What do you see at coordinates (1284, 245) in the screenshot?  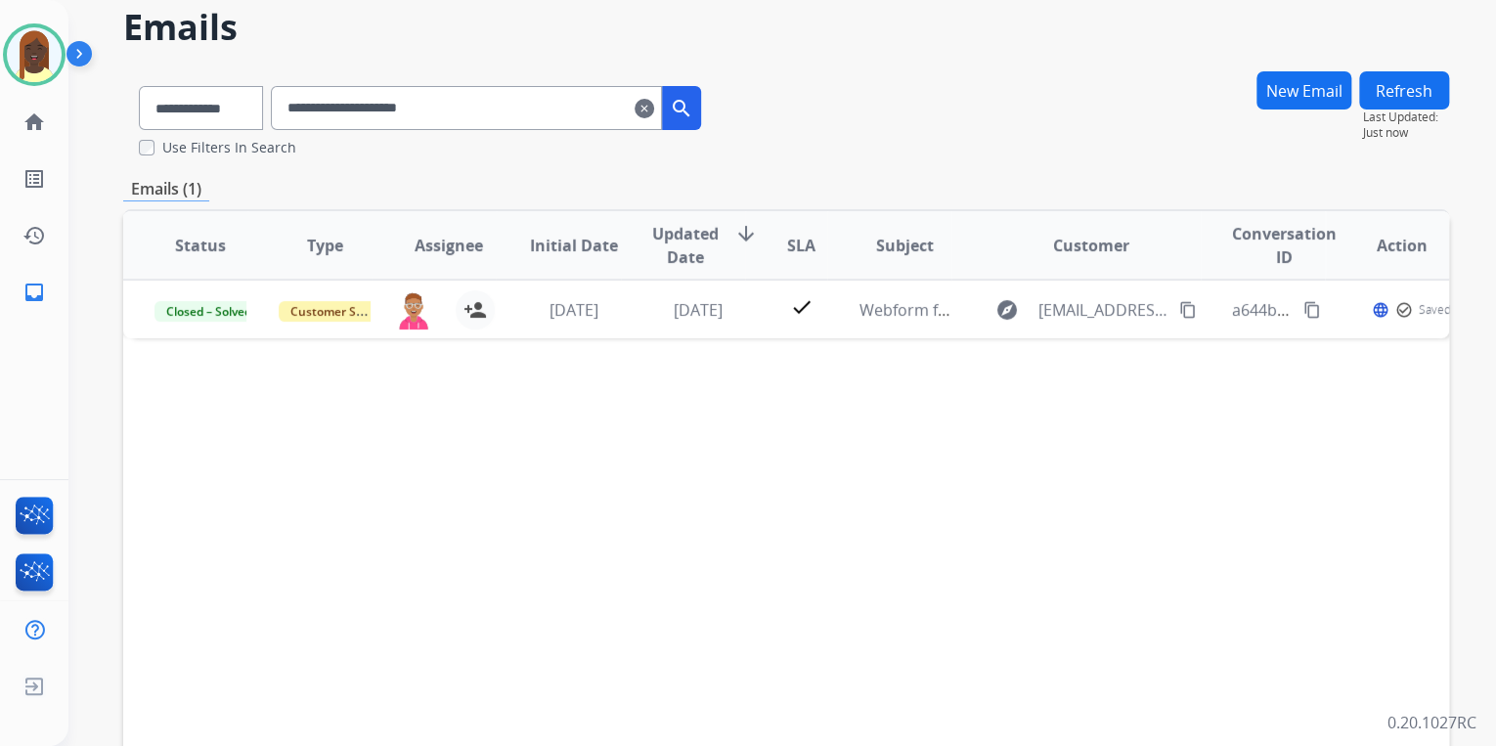 I see `span: Conversation ID` at bounding box center [1284, 245].